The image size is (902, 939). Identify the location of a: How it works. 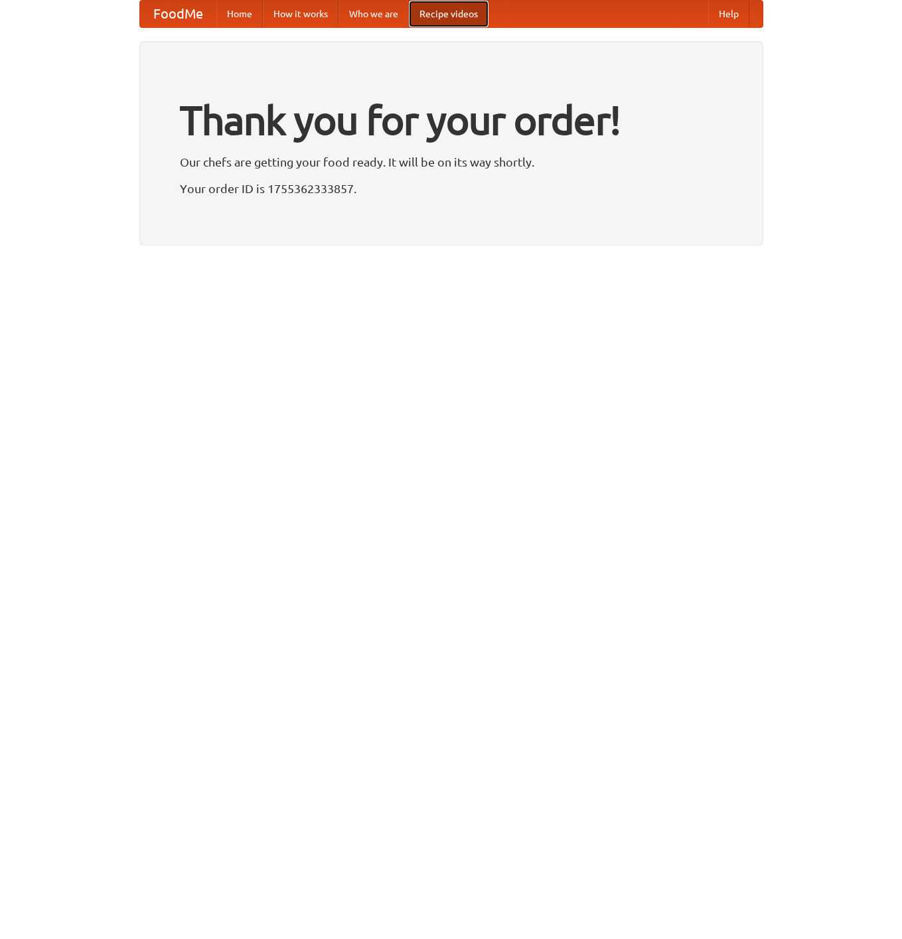
(301, 14).